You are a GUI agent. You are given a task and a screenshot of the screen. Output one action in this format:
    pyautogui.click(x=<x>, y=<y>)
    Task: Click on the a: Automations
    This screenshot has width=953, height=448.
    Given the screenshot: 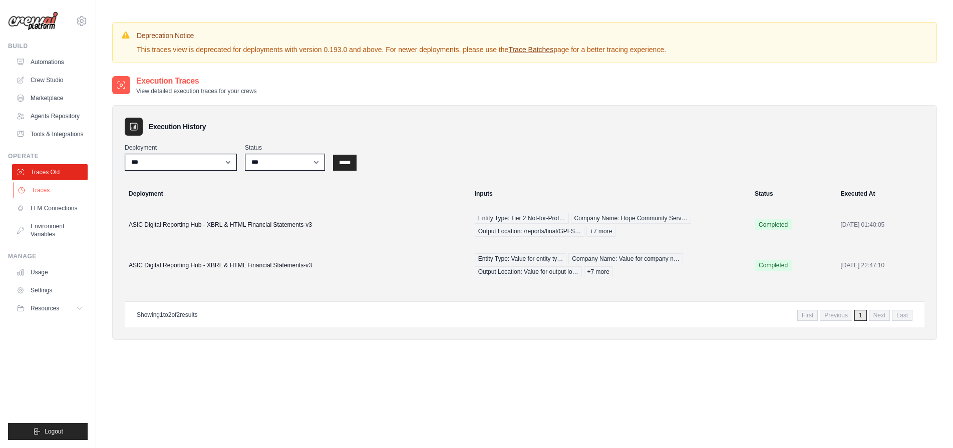 What is the action you would take?
    pyautogui.click(x=50, y=62)
    